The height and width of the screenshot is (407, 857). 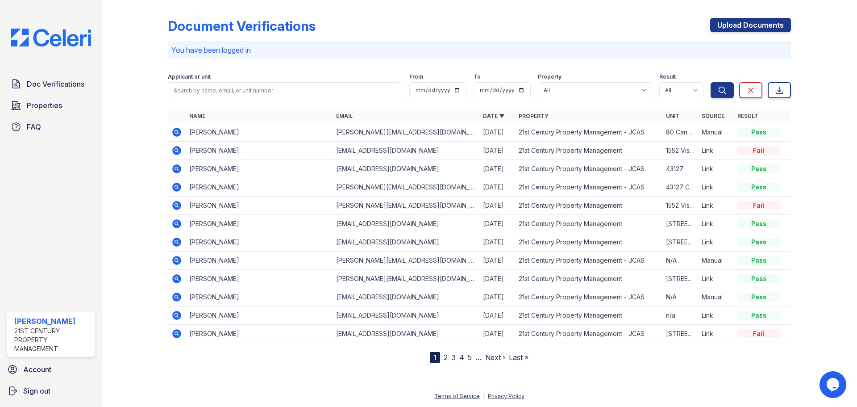 I want to click on a: Next ›, so click(x=495, y=357).